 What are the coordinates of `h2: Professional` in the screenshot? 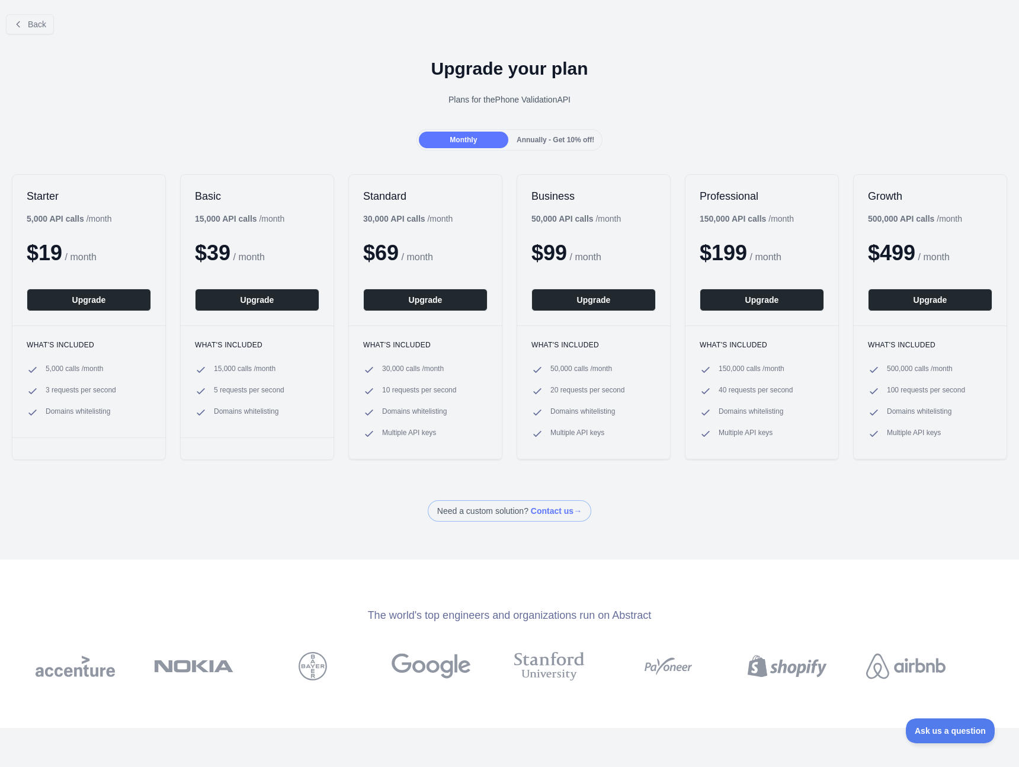 It's located at (762, 196).